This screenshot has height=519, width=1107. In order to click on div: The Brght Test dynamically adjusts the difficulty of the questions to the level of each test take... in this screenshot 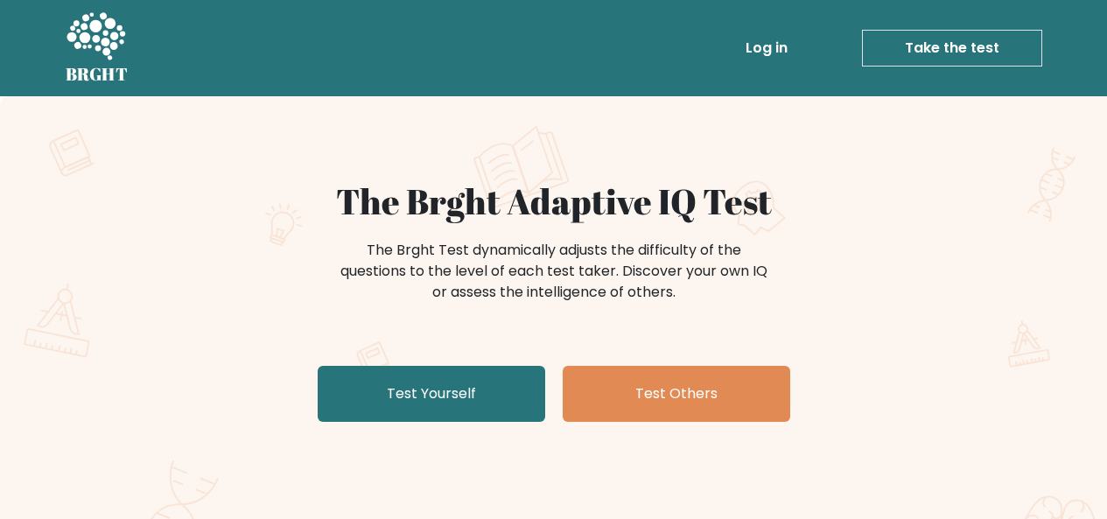, I will do `click(554, 271)`.